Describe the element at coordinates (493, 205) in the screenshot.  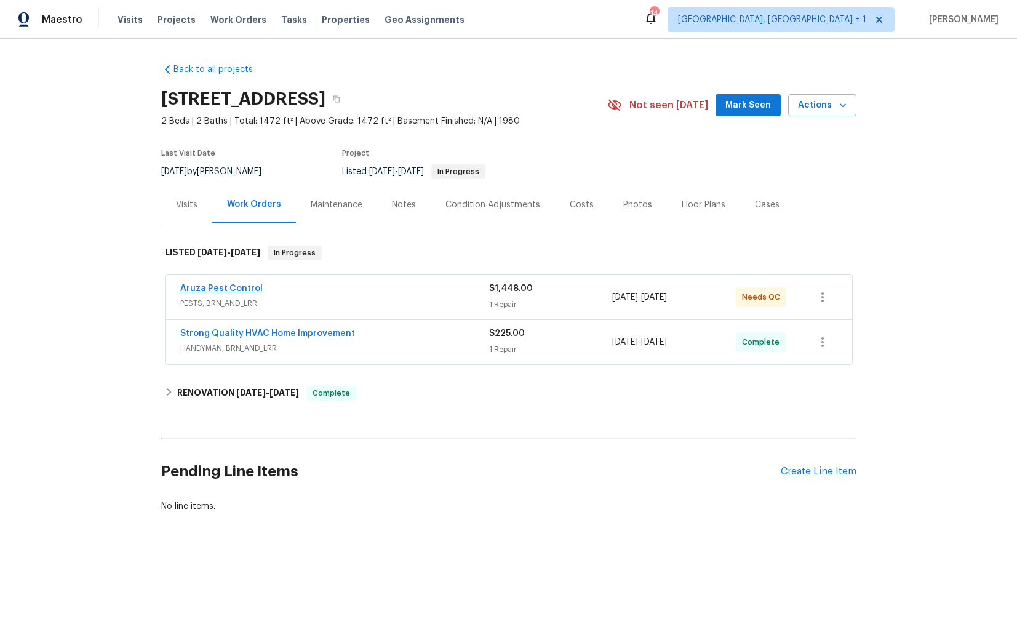
I see `div: Condition Adjustments` at that location.